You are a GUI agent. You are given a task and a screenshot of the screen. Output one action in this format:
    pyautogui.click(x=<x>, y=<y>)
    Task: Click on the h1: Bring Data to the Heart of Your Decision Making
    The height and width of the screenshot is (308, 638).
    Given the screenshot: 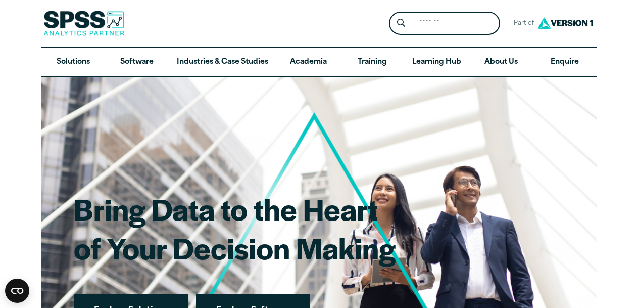 What is the action you would take?
    pyautogui.click(x=234, y=228)
    